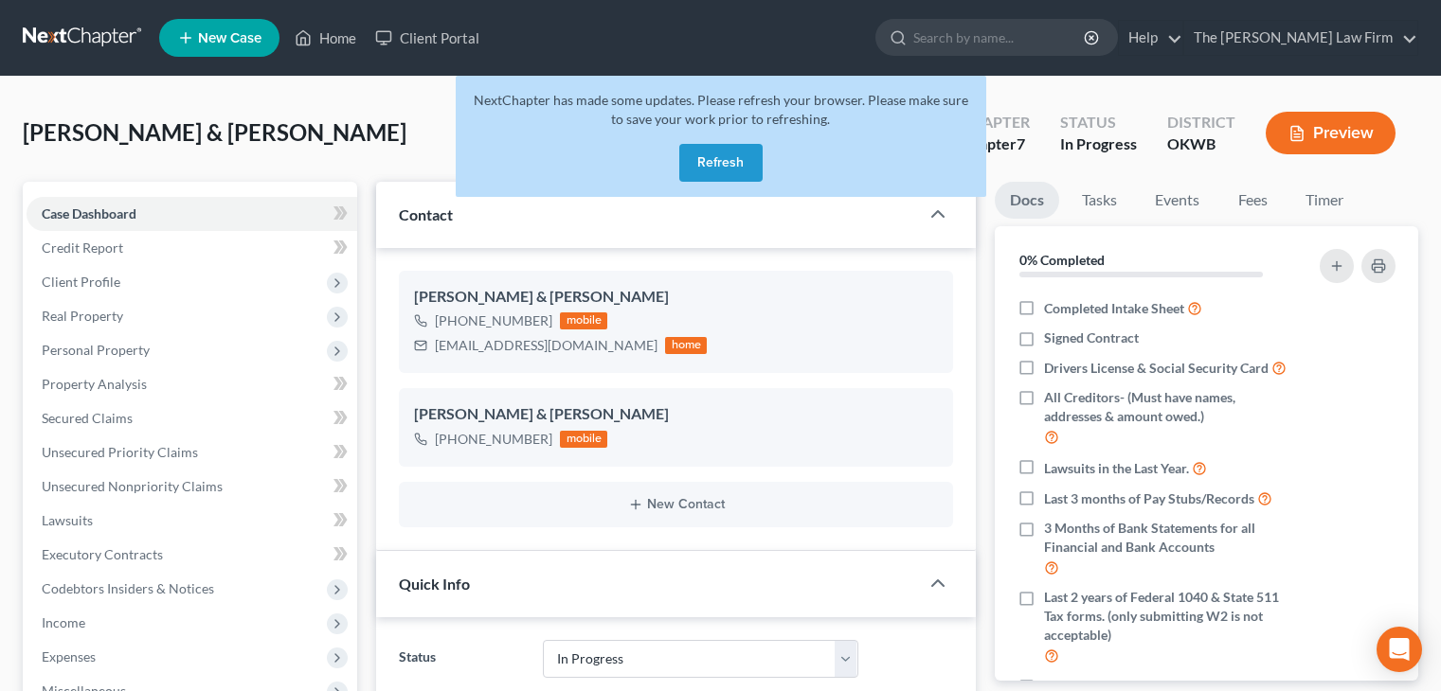 The image size is (1441, 691). I want to click on a: Secured Claims, so click(191, 419).